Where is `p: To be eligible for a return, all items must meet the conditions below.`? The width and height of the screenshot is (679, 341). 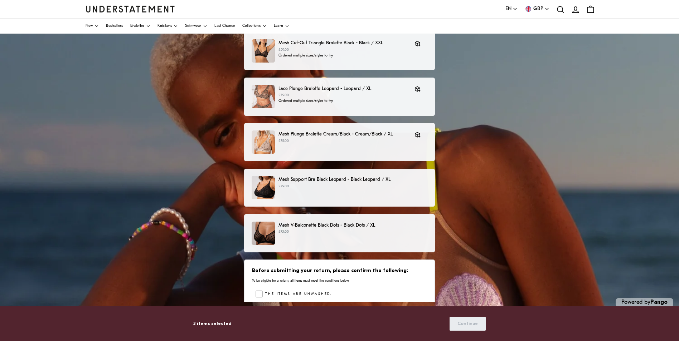
p: To be eligible for a return, all items must meet the conditions below. is located at coordinates (339, 281).